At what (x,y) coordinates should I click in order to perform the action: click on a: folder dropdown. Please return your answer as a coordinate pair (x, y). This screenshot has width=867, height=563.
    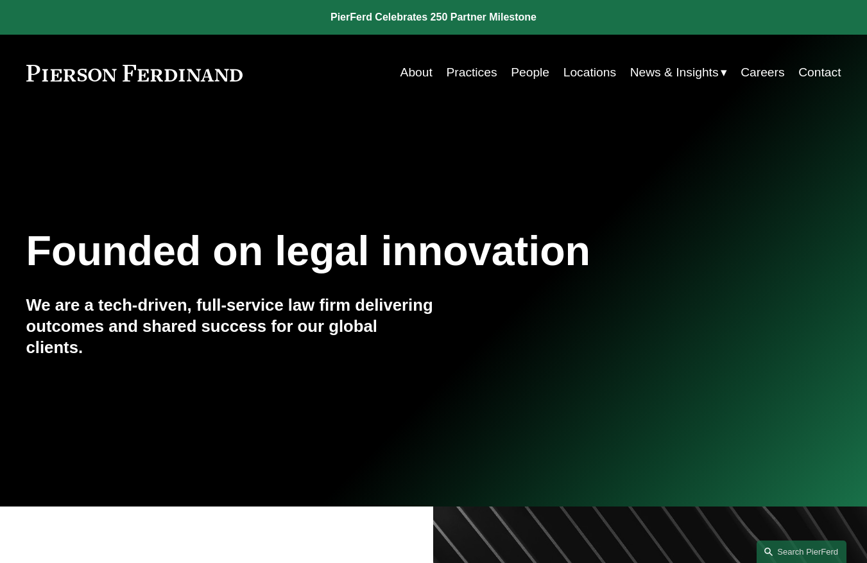
    Looking at the image, I should click on (678, 73).